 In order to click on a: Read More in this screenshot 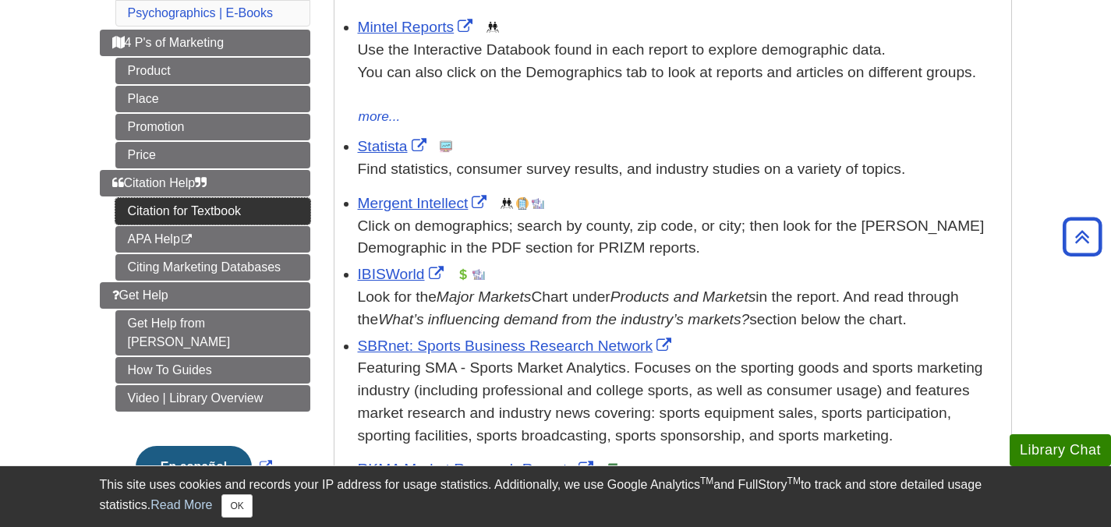, I will do `click(181, 504)`.